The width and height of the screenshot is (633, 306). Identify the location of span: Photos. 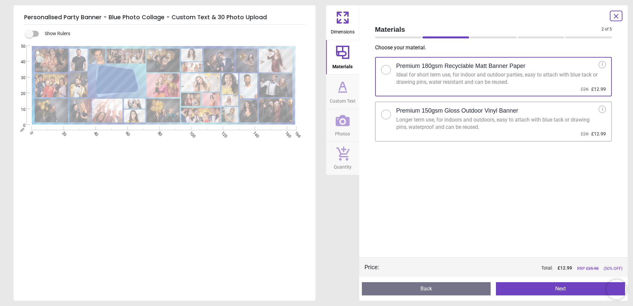
(342, 132).